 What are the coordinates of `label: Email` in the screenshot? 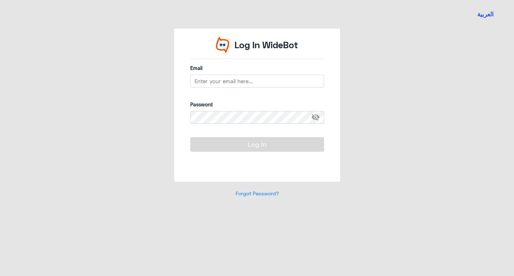 It's located at (257, 68).